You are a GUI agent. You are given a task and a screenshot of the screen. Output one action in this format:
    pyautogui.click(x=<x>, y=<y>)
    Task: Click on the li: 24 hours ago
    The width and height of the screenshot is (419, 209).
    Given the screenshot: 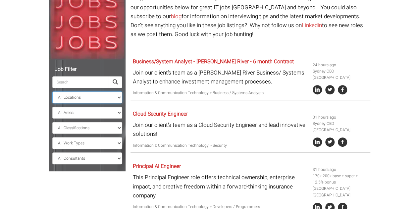 What is the action you would take?
    pyautogui.click(x=340, y=65)
    